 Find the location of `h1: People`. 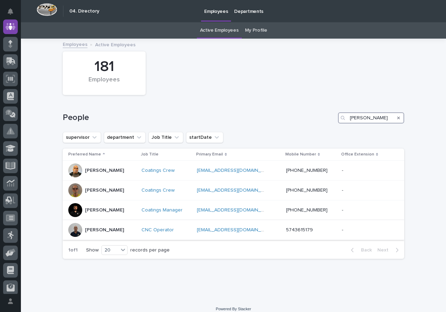

h1: People is located at coordinates (199, 118).